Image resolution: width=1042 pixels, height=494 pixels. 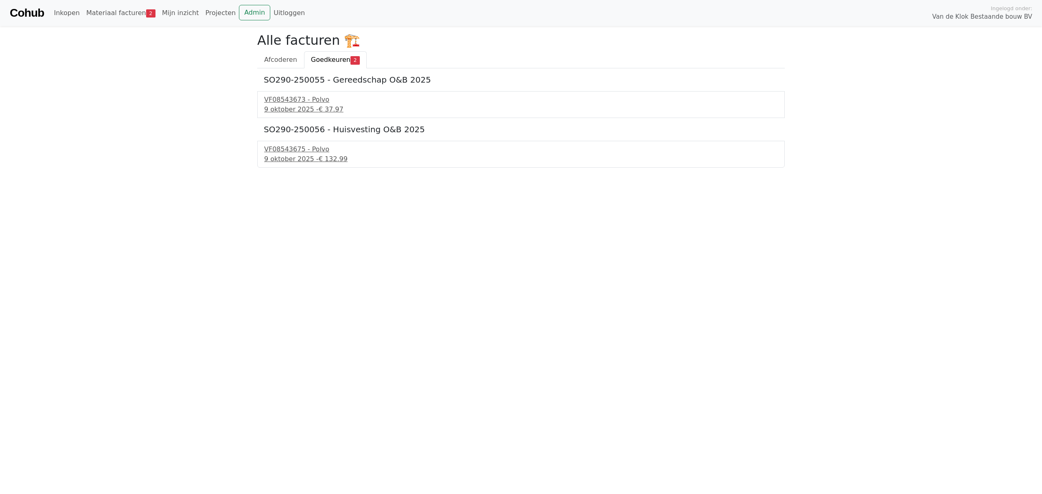 What do you see at coordinates (280, 59) in the screenshot?
I see `span: Afcoderen` at bounding box center [280, 59].